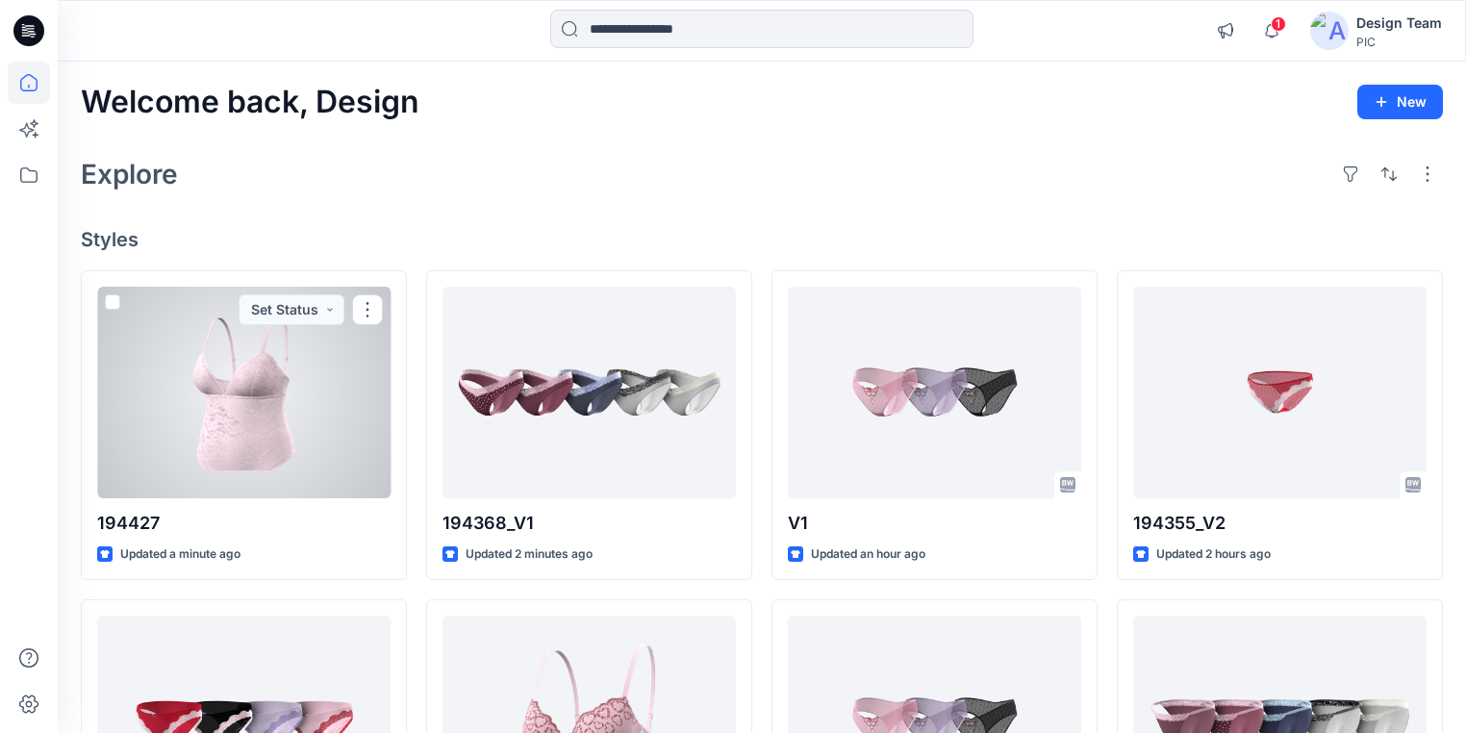  I want to click on h4: Styles, so click(762, 239).